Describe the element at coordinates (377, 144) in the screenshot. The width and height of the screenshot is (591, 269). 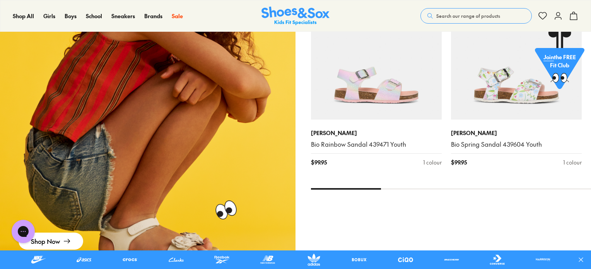
I see `a: Bio Rainbow Sandal 439471 Youth` at that location.